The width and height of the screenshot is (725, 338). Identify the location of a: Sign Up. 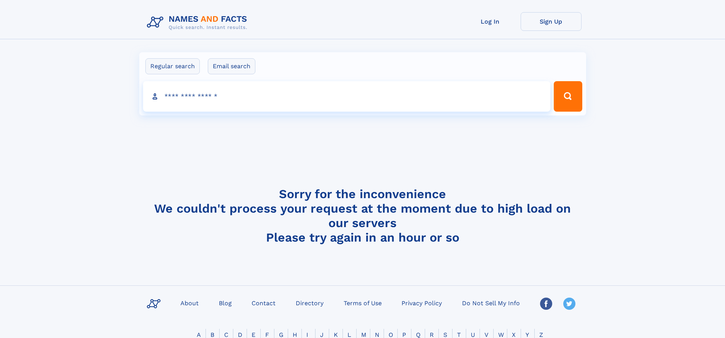
(551, 21).